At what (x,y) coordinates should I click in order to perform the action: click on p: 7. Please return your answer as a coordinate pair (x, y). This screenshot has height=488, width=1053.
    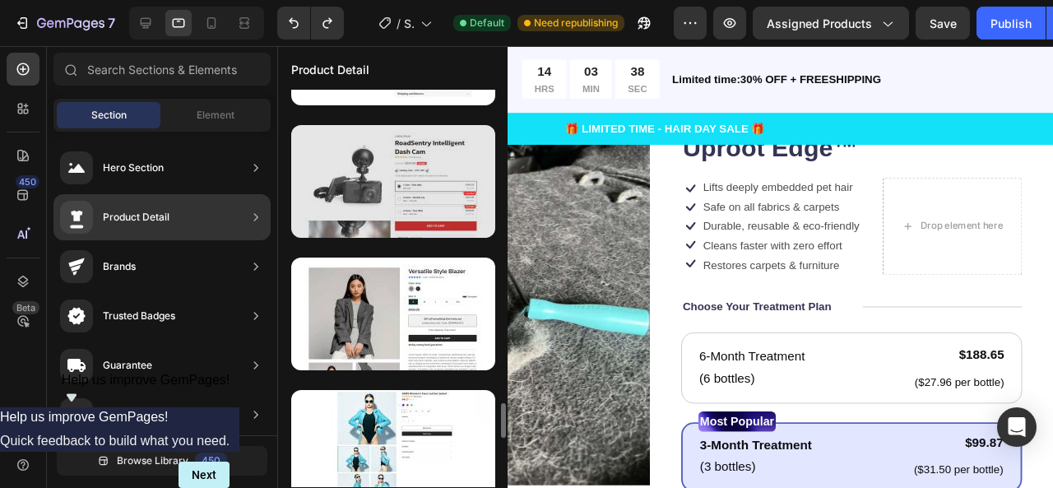
    Looking at the image, I should click on (111, 23).